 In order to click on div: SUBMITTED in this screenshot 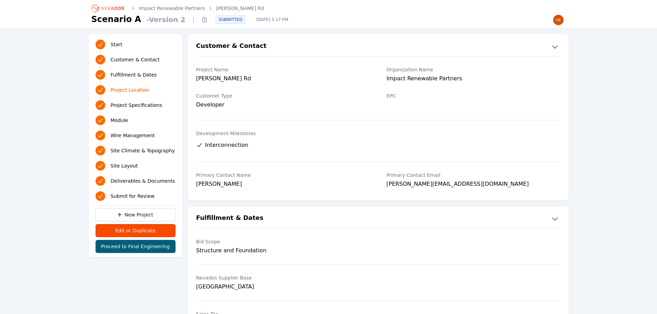, I will do `click(230, 20)`.